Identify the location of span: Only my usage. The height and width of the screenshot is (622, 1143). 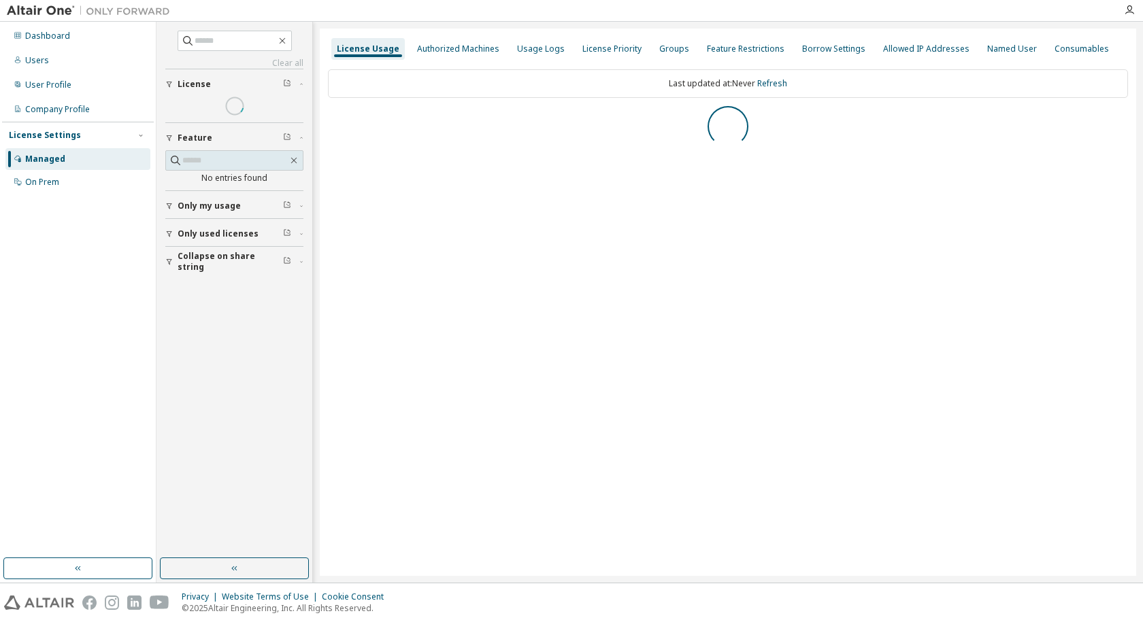
(209, 206).